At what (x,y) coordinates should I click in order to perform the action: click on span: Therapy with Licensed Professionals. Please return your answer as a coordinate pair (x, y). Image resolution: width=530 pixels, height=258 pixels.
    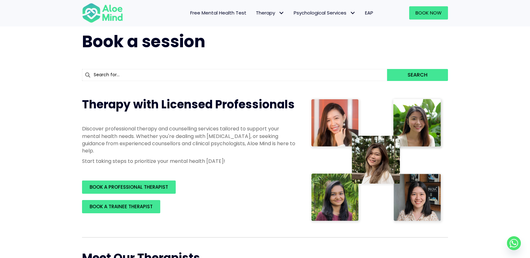
    Looking at the image, I should click on (188, 104).